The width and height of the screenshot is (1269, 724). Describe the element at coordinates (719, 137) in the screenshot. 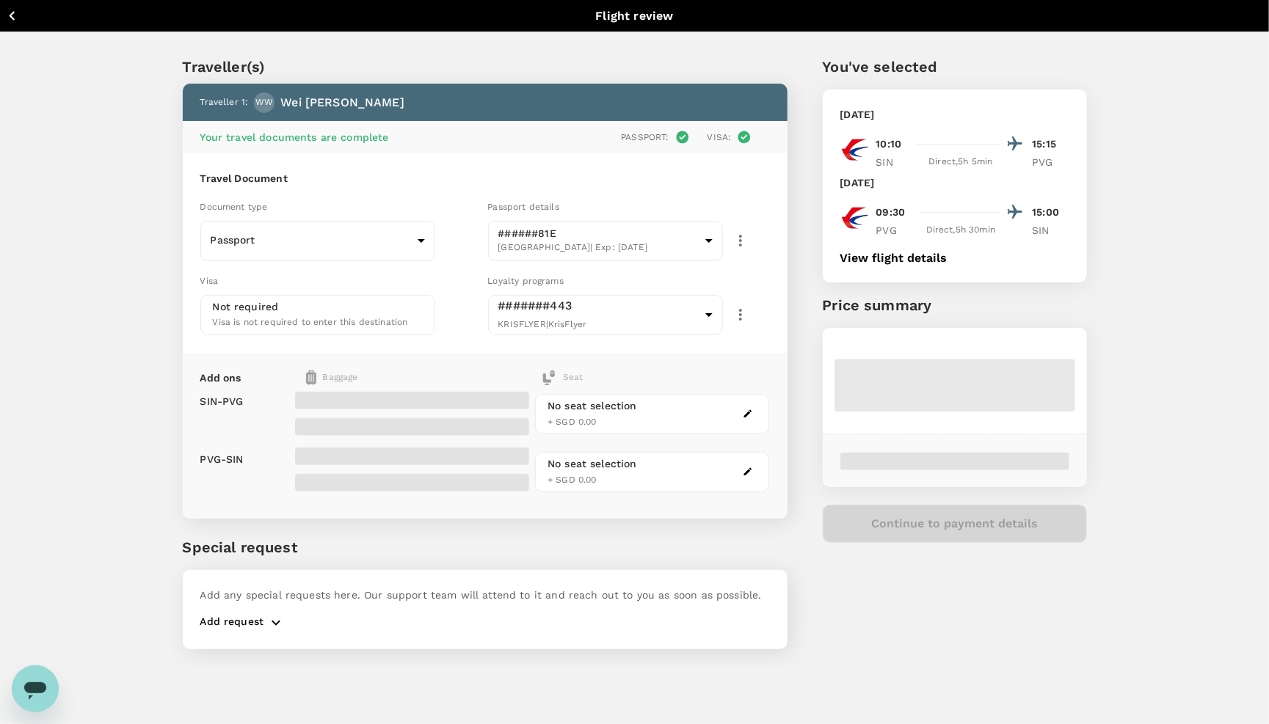

I see `p: Visa :` at that location.